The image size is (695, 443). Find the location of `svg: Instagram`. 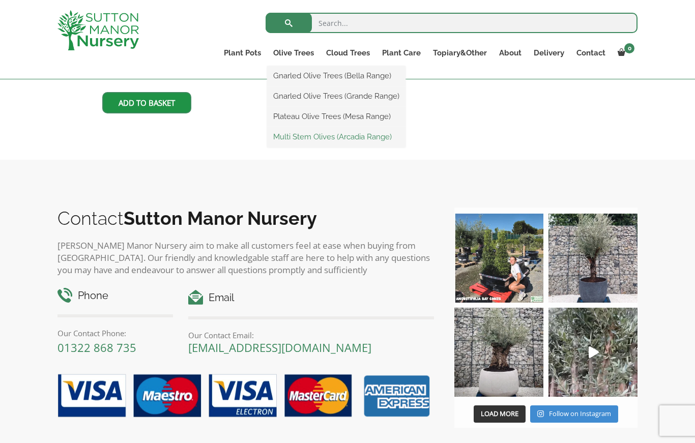

svg: Instagram is located at coordinates (540, 414).